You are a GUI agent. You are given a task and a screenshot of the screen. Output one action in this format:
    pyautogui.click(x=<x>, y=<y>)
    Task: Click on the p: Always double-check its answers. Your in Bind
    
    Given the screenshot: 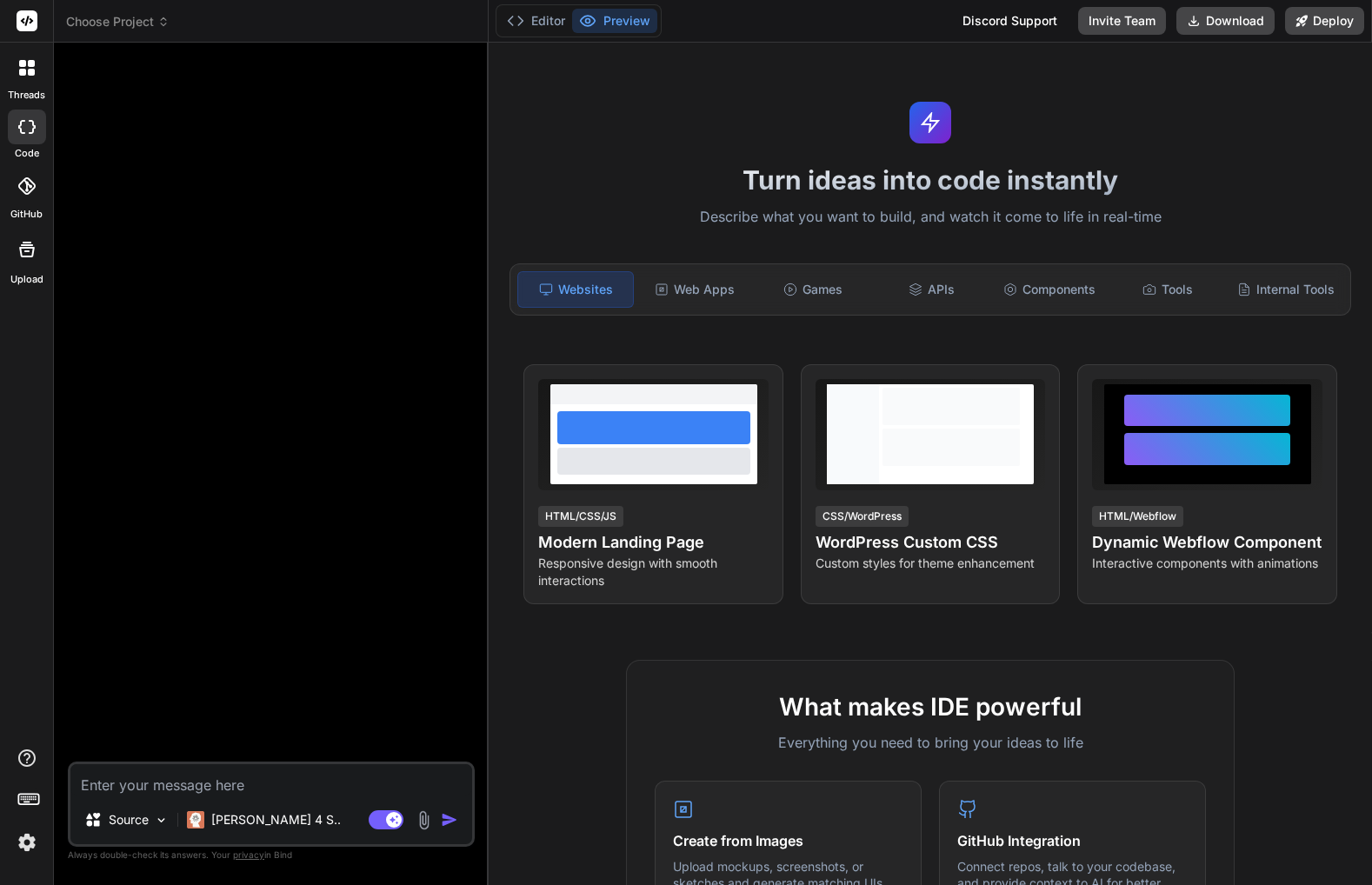 What is the action you would take?
    pyautogui.click(x=271, y=855)
    